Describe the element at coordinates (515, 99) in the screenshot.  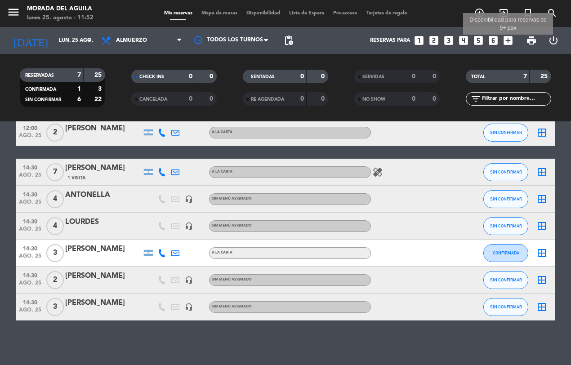
I see `input: Filtrar por nombre...` at that location.